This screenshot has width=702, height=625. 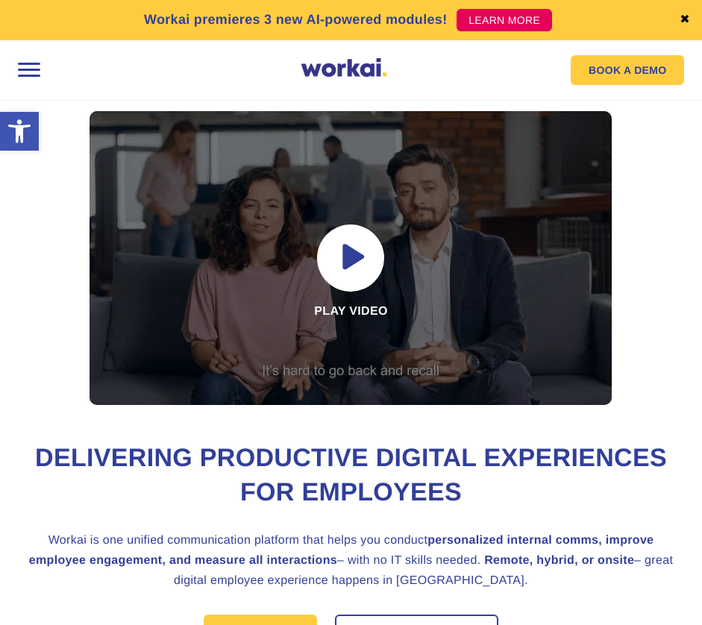 I want to click on p: Workai premieres 3 new AI-powered modules!, so click(x=295, y=19).